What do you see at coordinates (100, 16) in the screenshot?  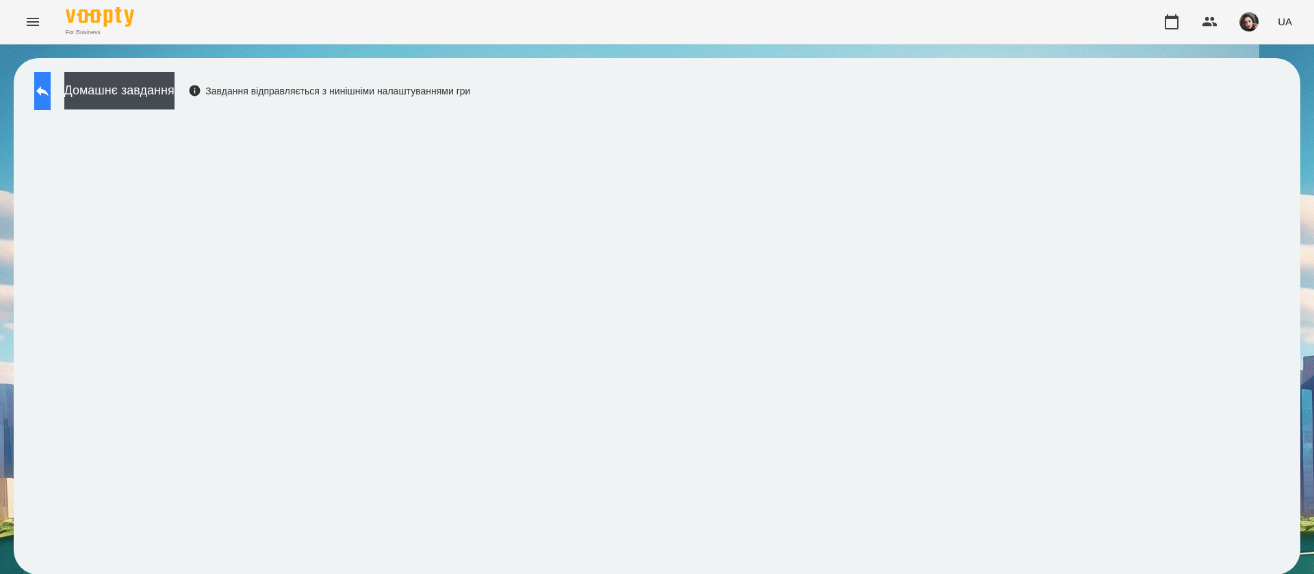 I see `img: Voopty Logo` at bounding box center [100, 16].